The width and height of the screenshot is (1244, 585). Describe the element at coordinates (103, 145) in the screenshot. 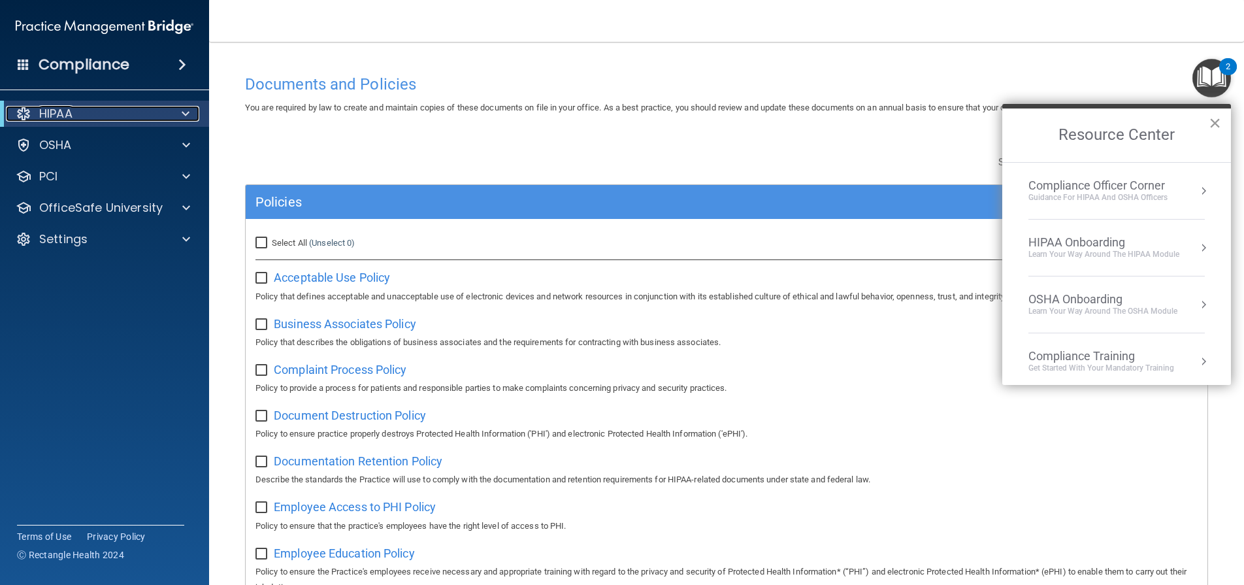

I see `a: OSHA` at that location.